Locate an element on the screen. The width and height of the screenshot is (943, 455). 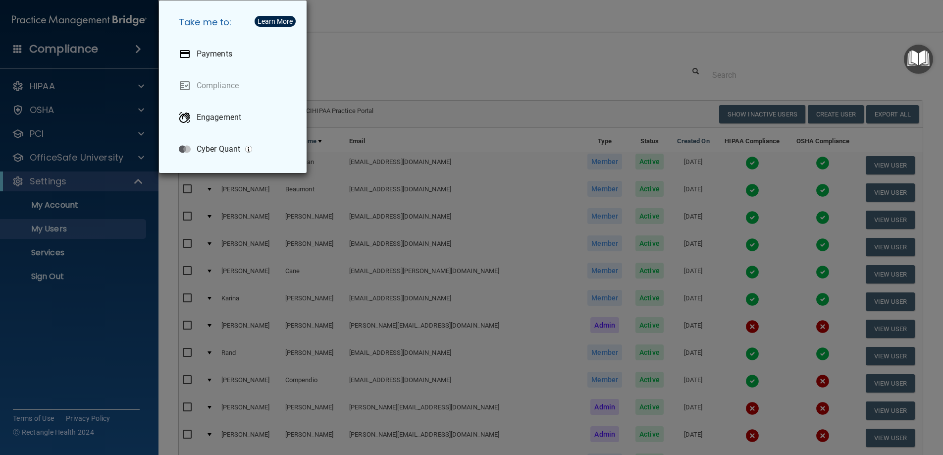
div: Learn More is located at coordinates (275, 21).